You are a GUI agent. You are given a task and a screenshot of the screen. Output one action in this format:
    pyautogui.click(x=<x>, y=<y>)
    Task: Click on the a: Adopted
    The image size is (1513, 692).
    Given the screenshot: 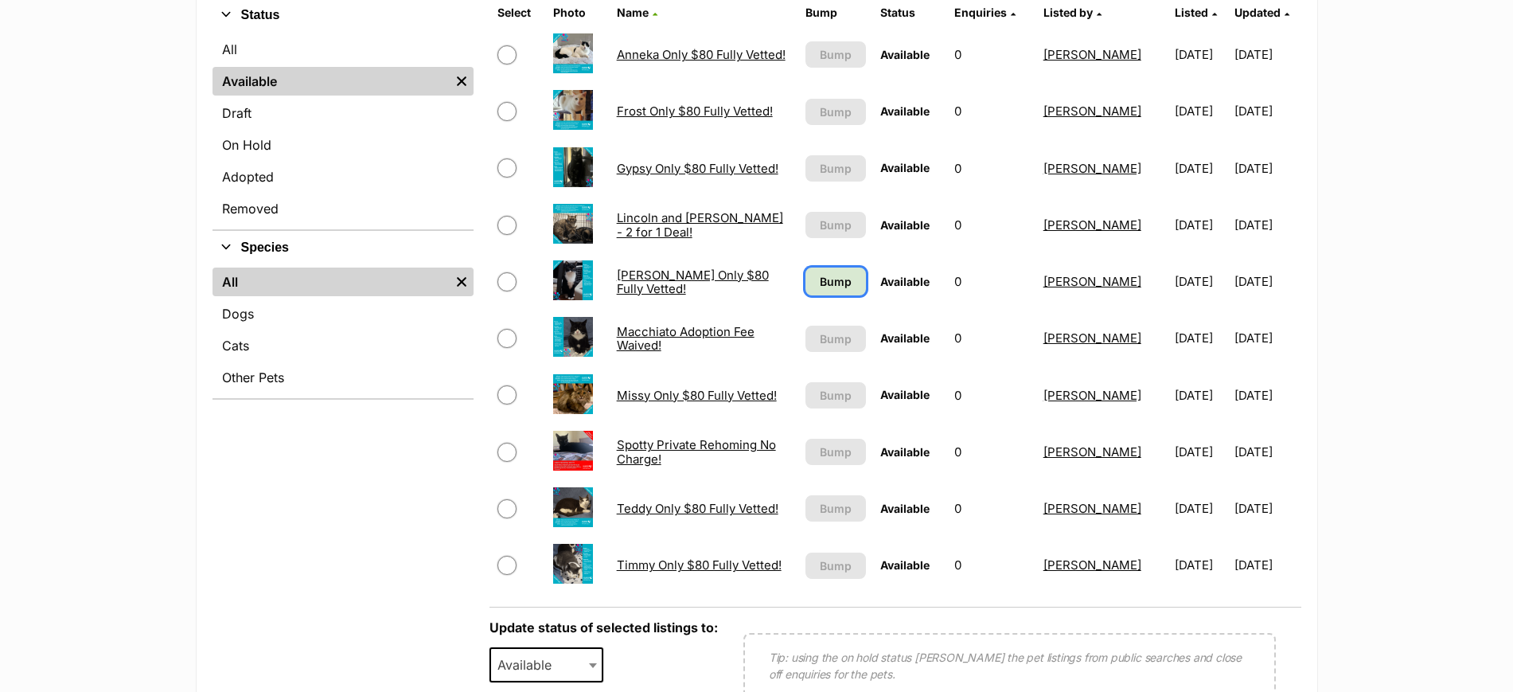 What is the action you would take?
    pyautogui.click(x=343, y=177)
    